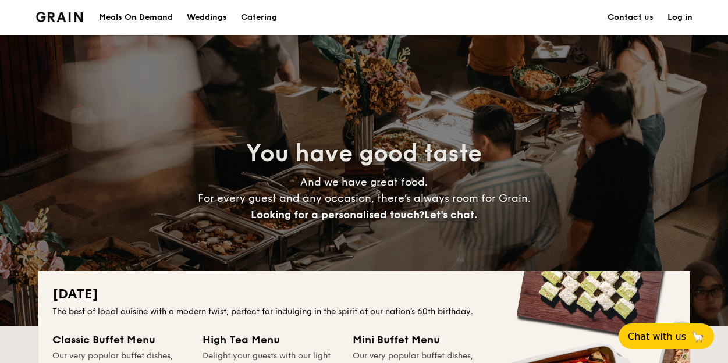 This screenshot has width=728, height=363. I want to click on div: Mini Buffet Menu, so click(421, 340).